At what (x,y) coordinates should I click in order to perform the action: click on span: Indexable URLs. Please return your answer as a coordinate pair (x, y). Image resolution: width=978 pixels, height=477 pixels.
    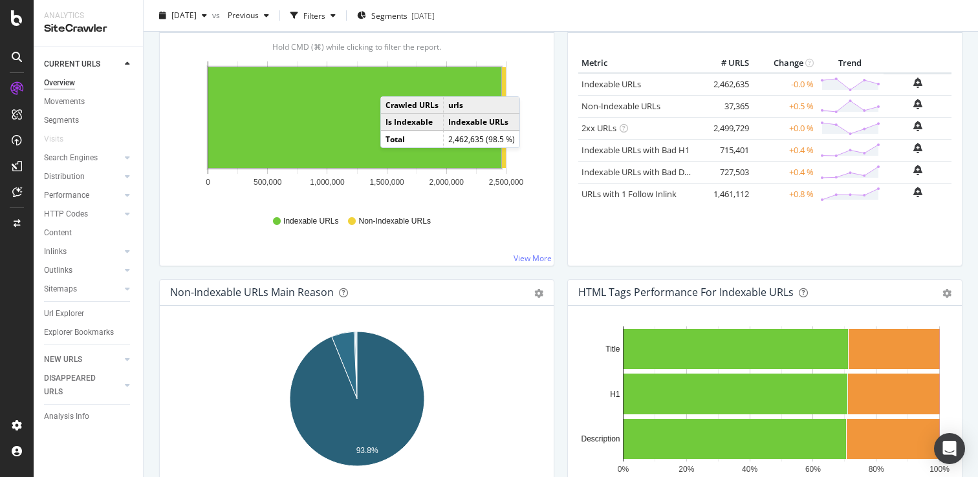
    Looking at the image, I should click on (310, 221).